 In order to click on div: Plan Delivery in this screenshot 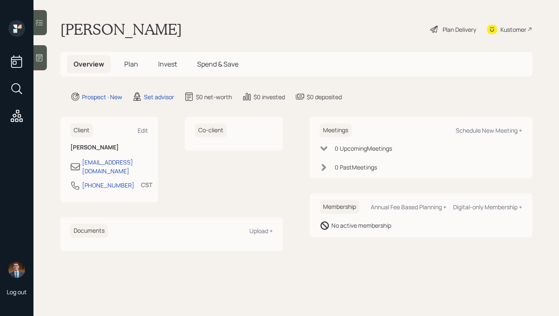, I will do `click(459, 29)`.